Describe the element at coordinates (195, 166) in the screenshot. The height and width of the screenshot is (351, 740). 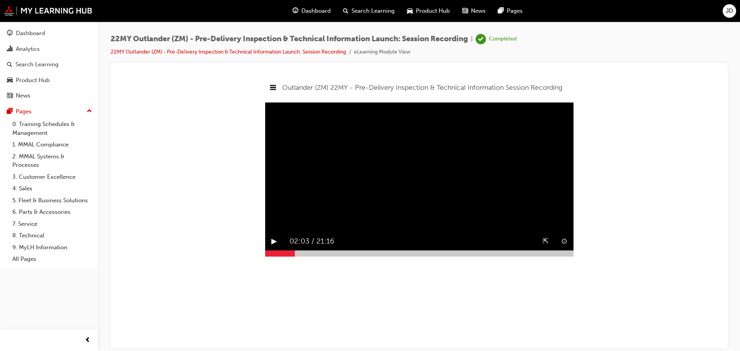
I see `span: 02:03 / 21:16` at that location.